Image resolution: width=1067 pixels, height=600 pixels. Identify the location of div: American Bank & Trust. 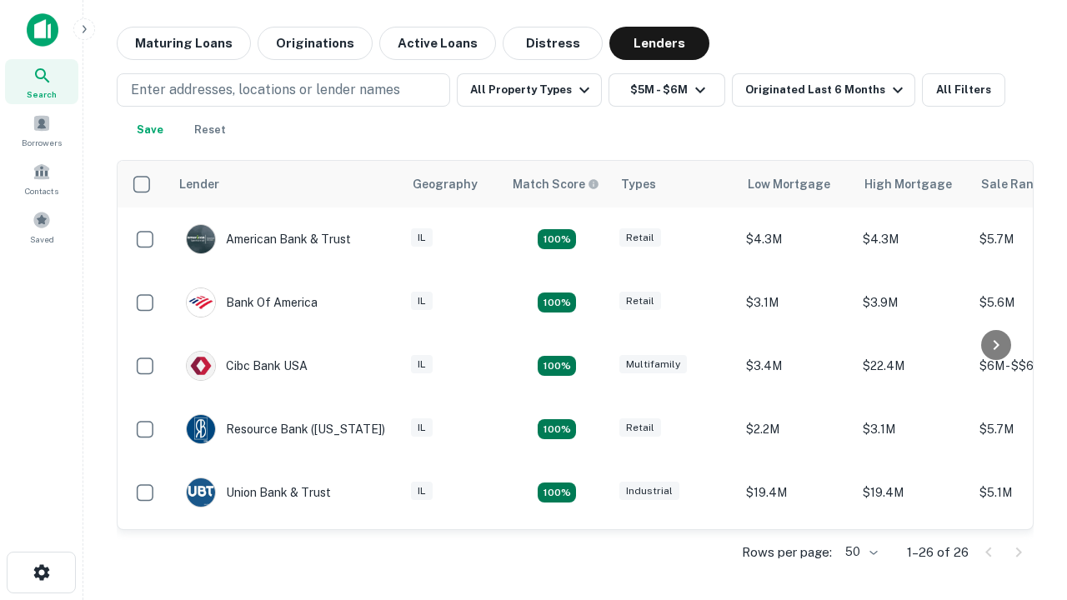
(268, 239).